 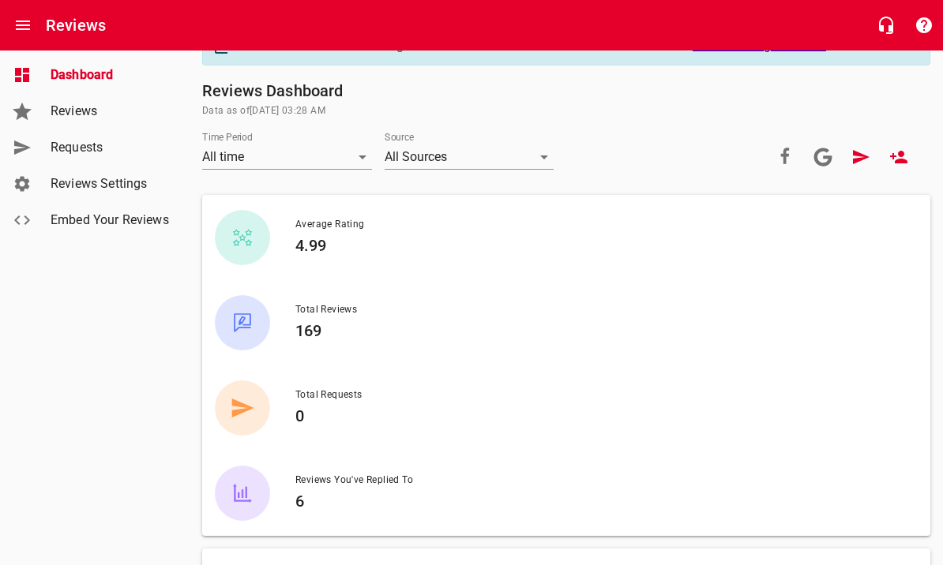 I want to click on span: Total Requests, so click(x=600, y=396).